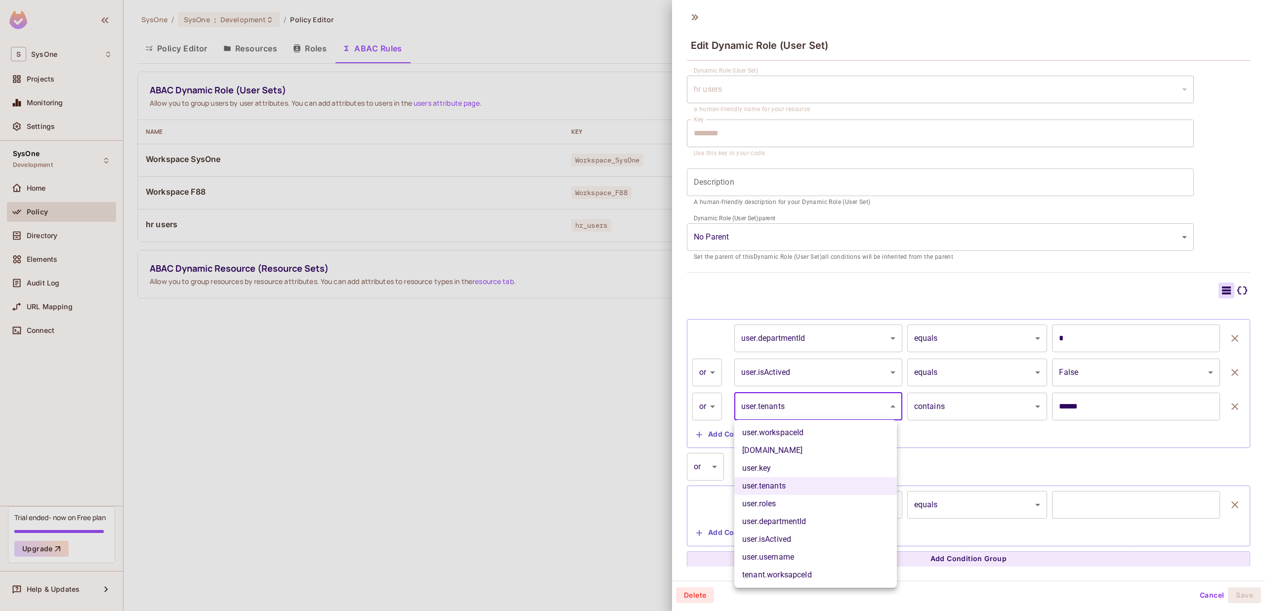 This screenshot has width=1265, height=611. Describe the element at coordinates (816, 433) in the screenshot. I see `li: user.workspaceId` at that location.